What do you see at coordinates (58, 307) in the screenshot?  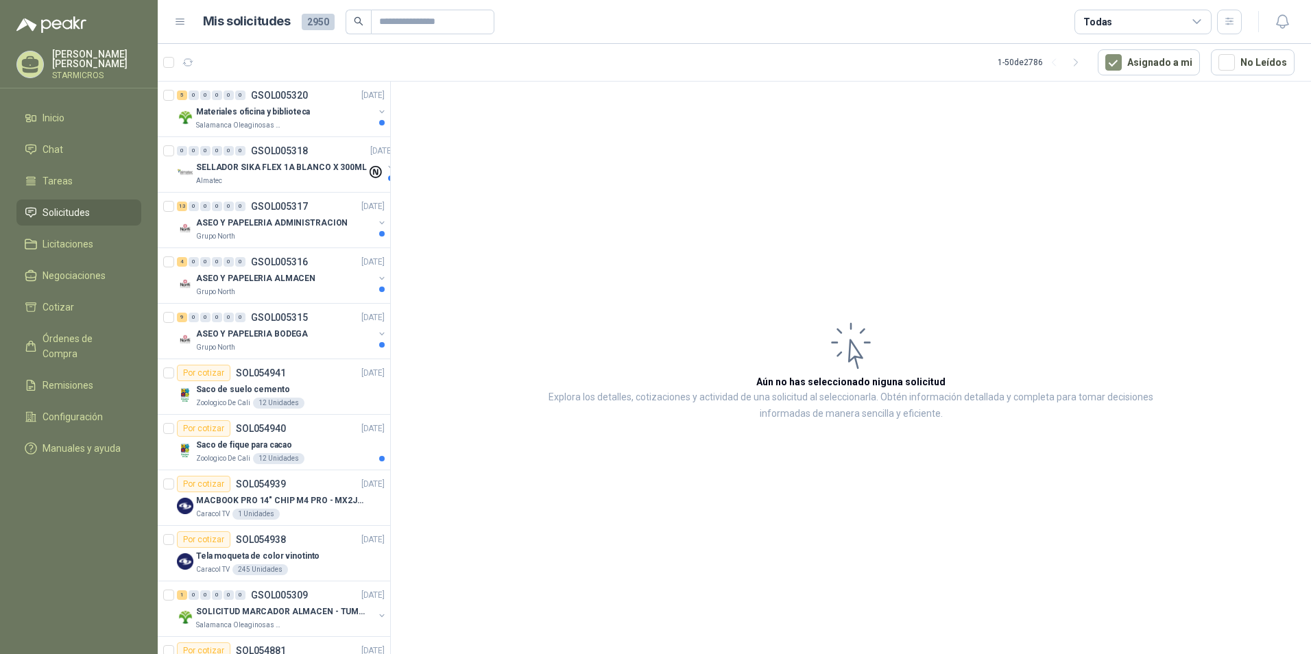 I see `span: Cotizar` at bounding box center [58, 307].